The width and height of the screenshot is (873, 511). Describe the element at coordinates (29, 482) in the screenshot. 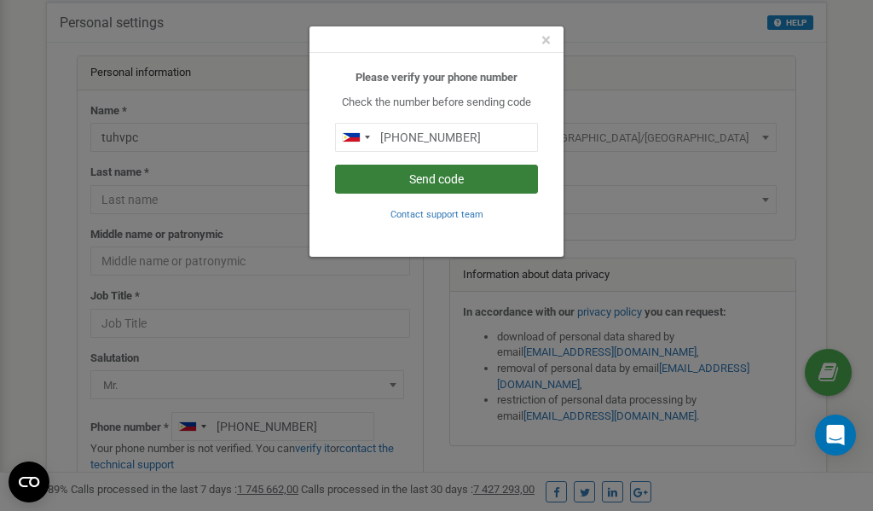

I see `button: Open CMP widget` at that location.